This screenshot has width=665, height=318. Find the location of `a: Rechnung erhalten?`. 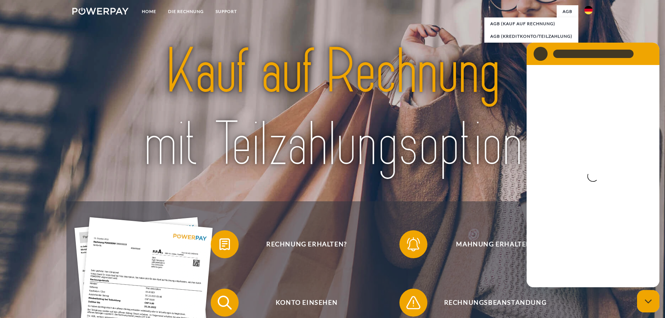

a: Rechnung erhalten? is located at coordinates (302, 244).